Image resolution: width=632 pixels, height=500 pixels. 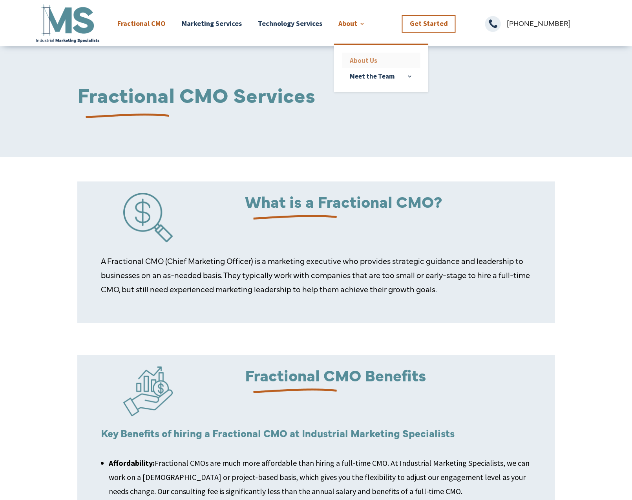 I want to click on h2: Fractional CMO Benefits, so click(x=400, y=376).